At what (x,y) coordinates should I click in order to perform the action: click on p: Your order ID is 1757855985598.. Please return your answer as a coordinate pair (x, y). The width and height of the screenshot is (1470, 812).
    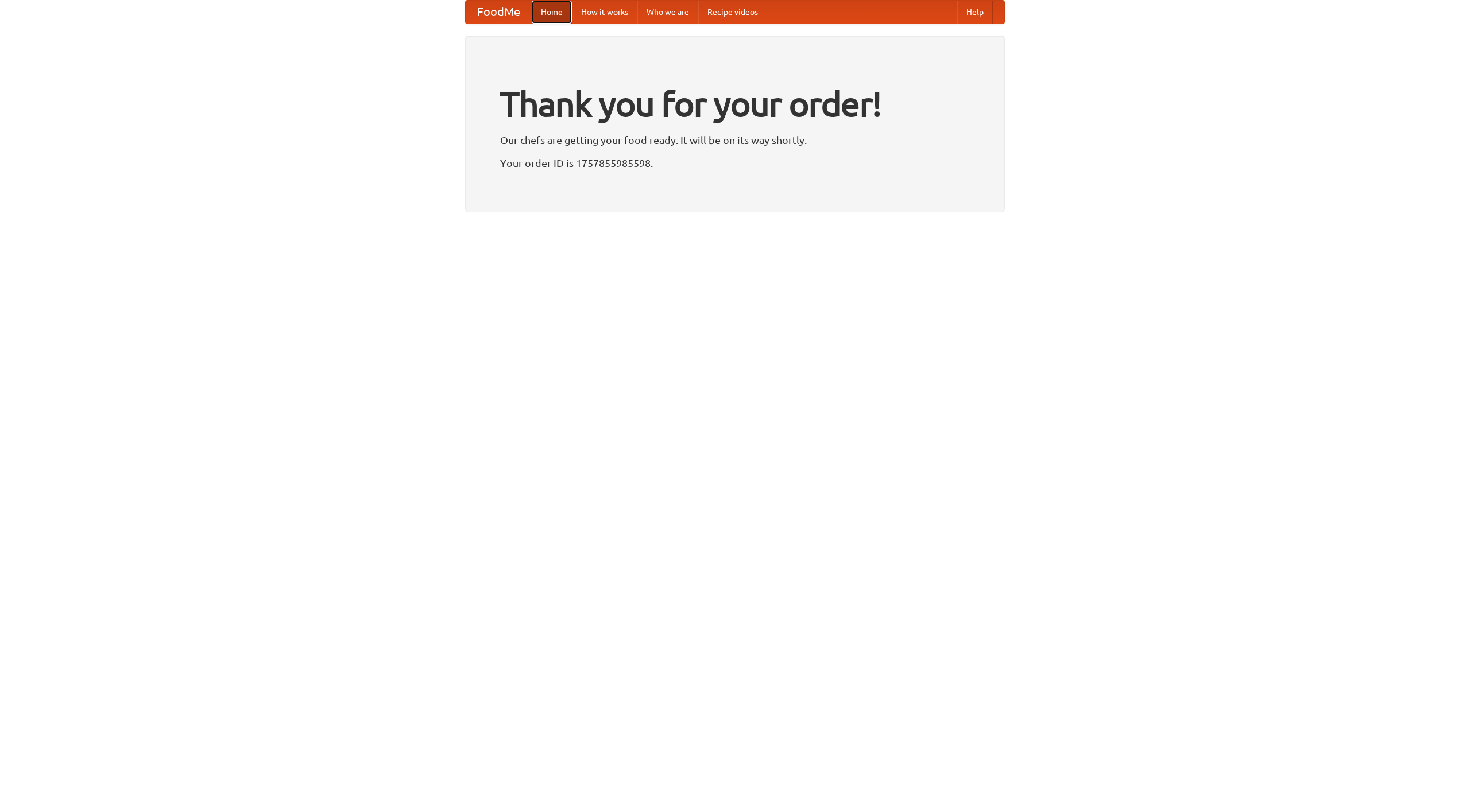
    Looking at the image, I should click on (735, 163).